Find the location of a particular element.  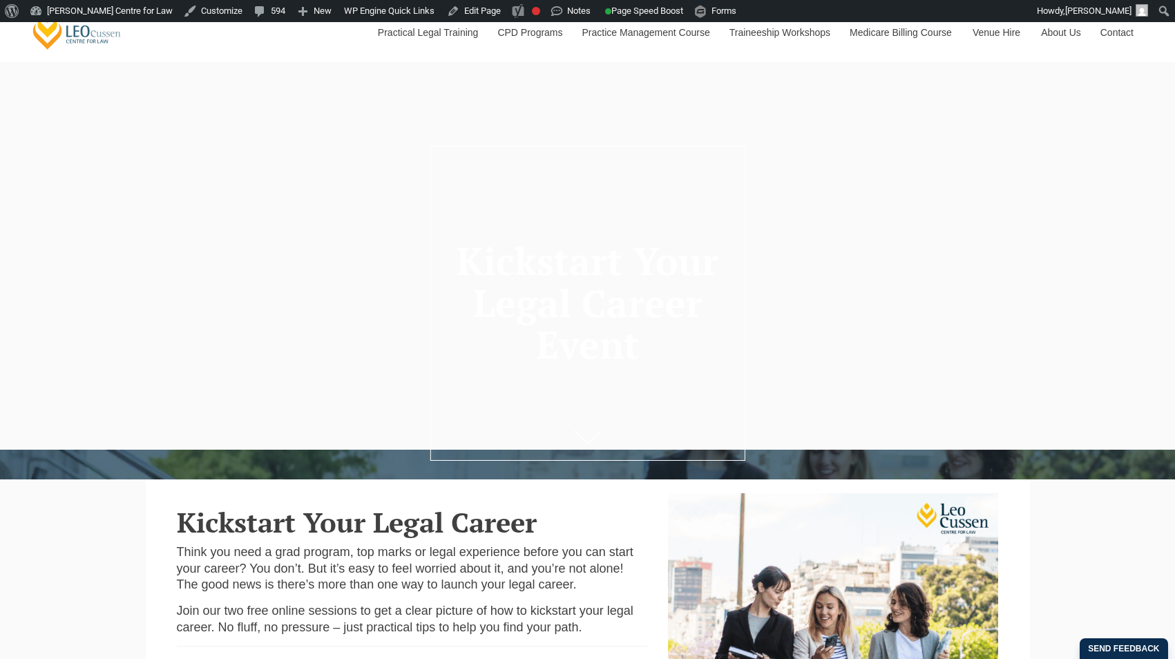

span: Think you need a grad program, top marks or legal experience before you can start your career? Yo... is located at coordinates (405, 568).